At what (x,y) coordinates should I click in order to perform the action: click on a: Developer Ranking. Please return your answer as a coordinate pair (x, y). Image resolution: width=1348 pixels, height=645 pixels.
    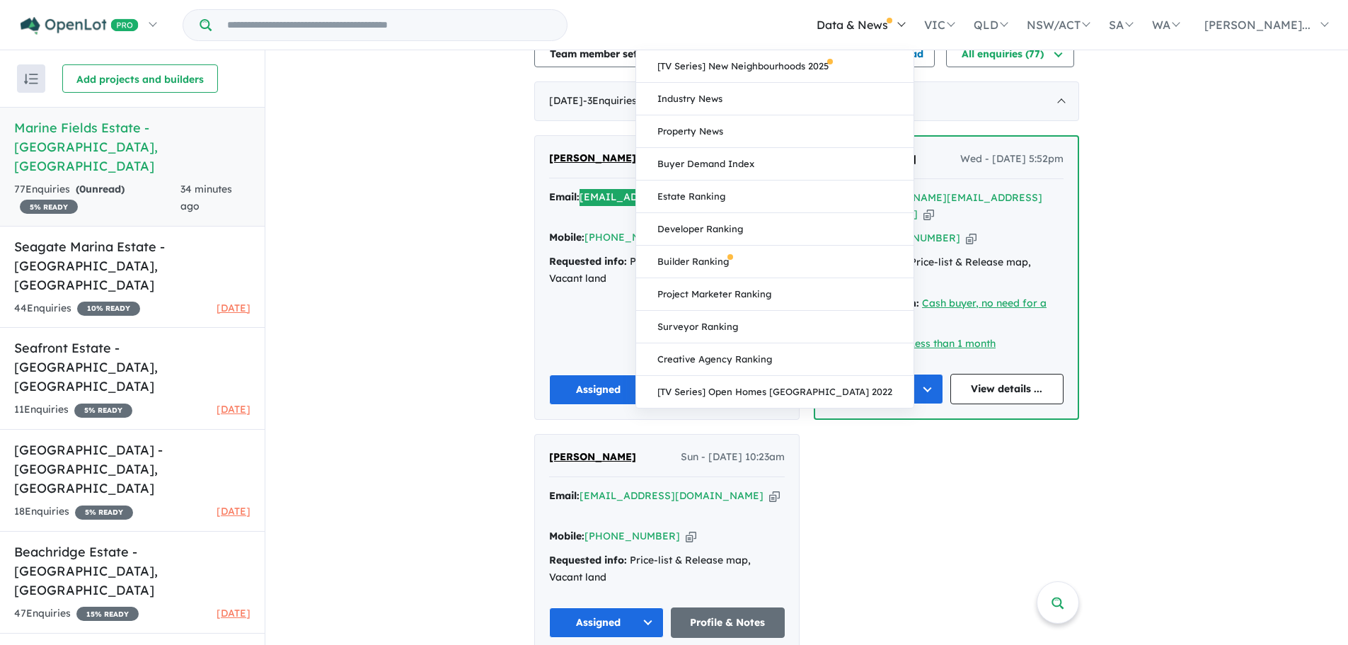
    Looking at the image, I should click on (775, 229).